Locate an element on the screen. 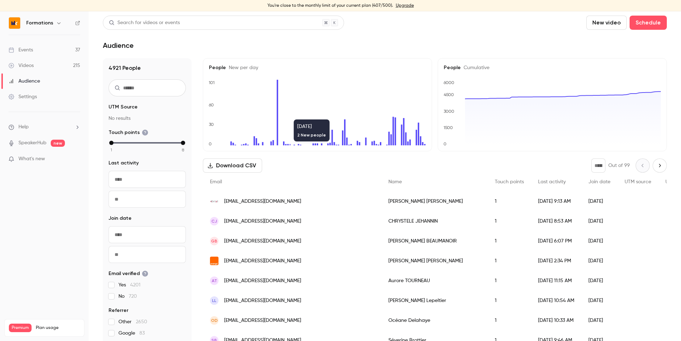  text: 1500 is located at coordinates (448, 128).